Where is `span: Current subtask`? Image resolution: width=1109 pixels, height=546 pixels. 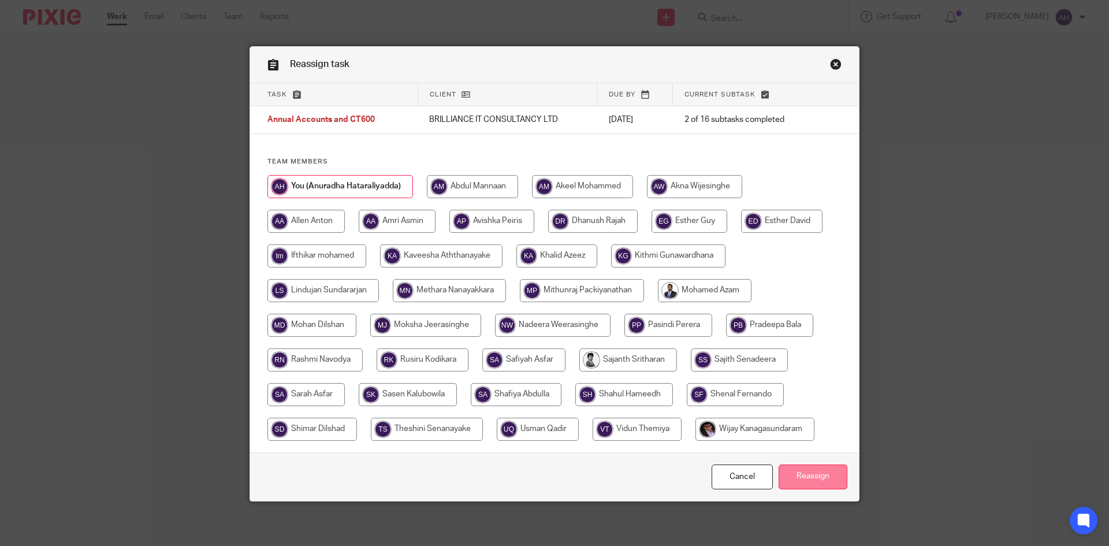 span: Current subtask is located at coordinates (720, 94).